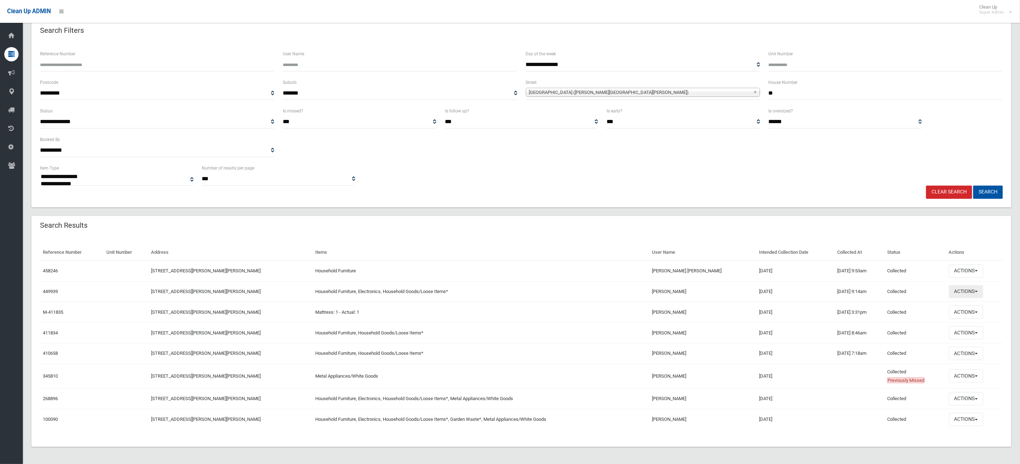 This screenshot has width=1020, height=464. I want to click on th: Address, so click(230, 252).